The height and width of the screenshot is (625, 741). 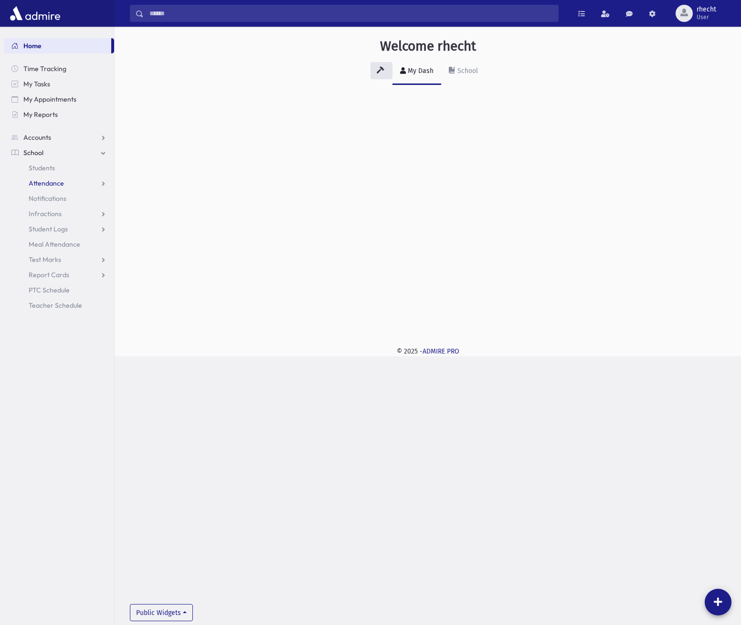 I want to click on span: Infractions, so click(x=45, y=214).